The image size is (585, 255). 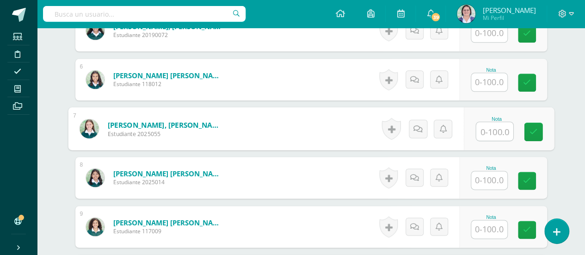 What do you see at coordinates (95, 79) in the screenshot?
I see `img: 5ee05a91a40f12617e03bd08437ca2e7.png` at bounding box center [95, 79].